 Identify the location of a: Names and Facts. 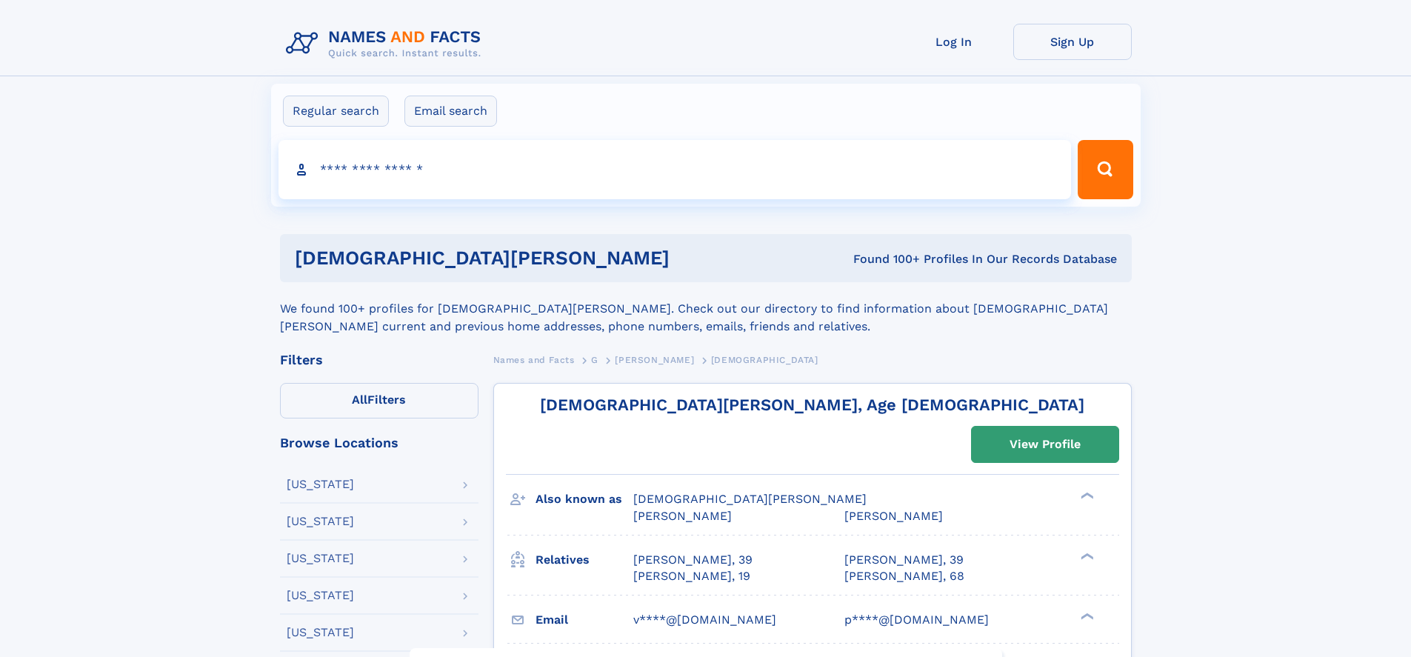
(534, 359).